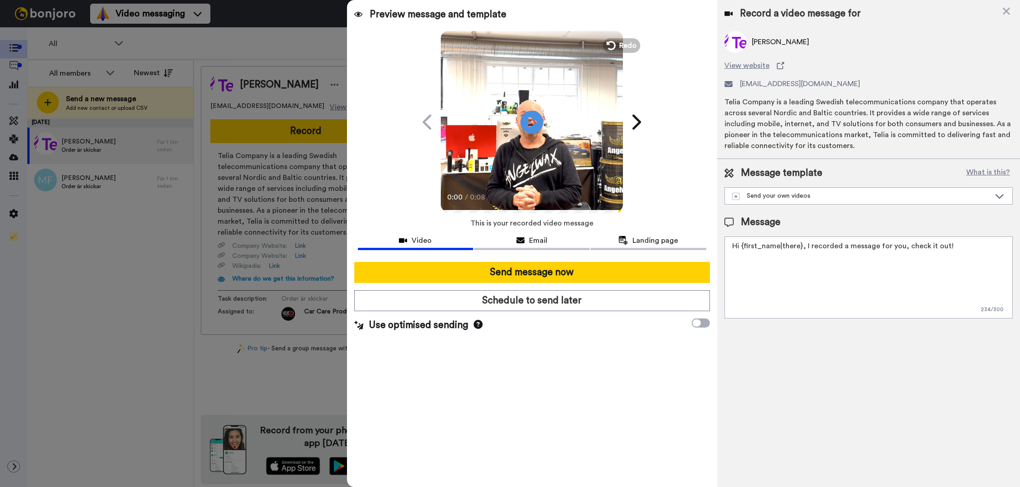 Image resolution: width=1020 pixels, height=487 pixels. Describe the element at coordinates (655, 240) in the screenshot. I see `span: Landing page` at that location.